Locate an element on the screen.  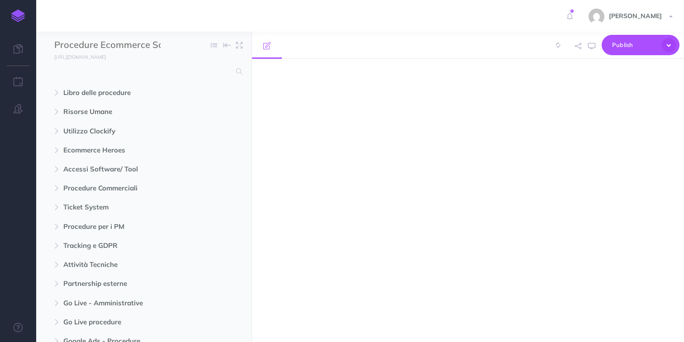
span: Ecommerce Heroes is located at coordinates (124, 150).